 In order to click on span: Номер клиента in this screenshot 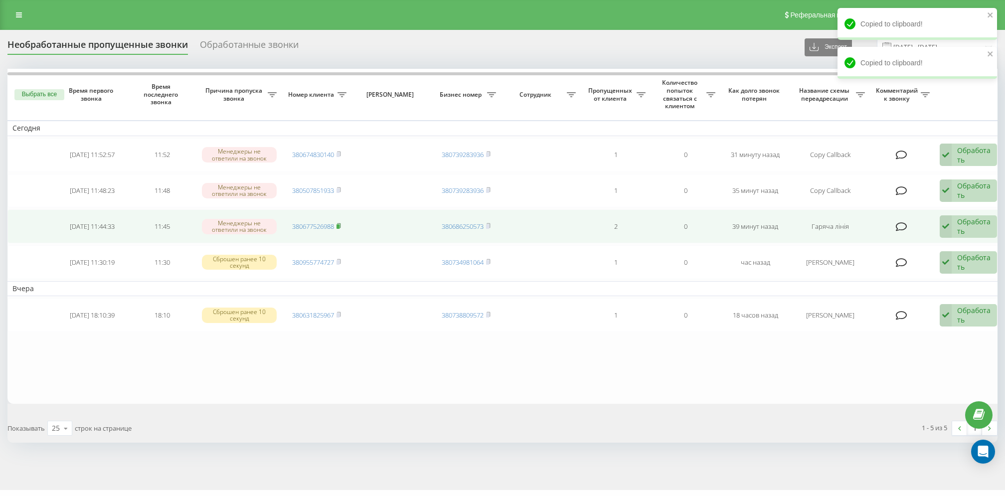, I will do `click(312, 95)`.